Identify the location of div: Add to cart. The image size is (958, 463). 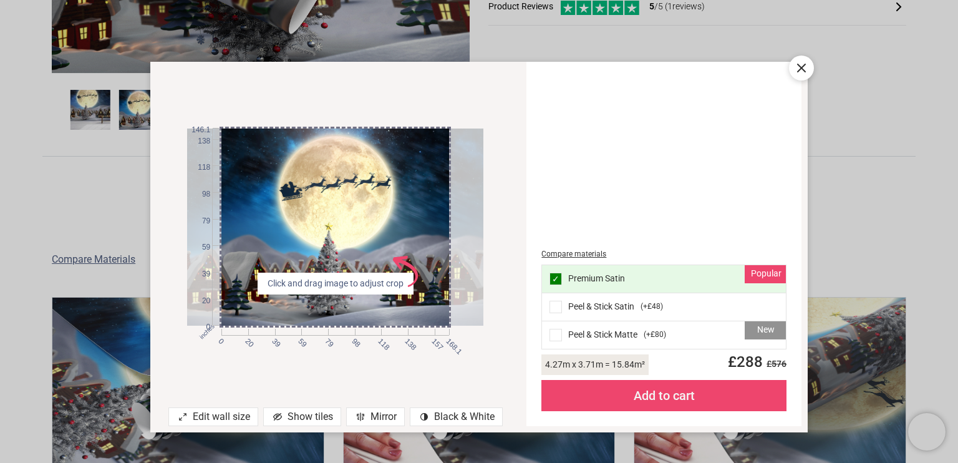
(663, 395).